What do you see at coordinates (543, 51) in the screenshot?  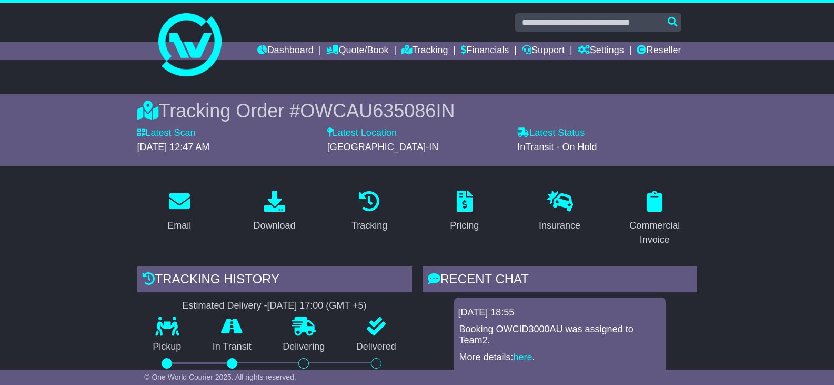 I see `a: Support` at bounding box center [543, 51].